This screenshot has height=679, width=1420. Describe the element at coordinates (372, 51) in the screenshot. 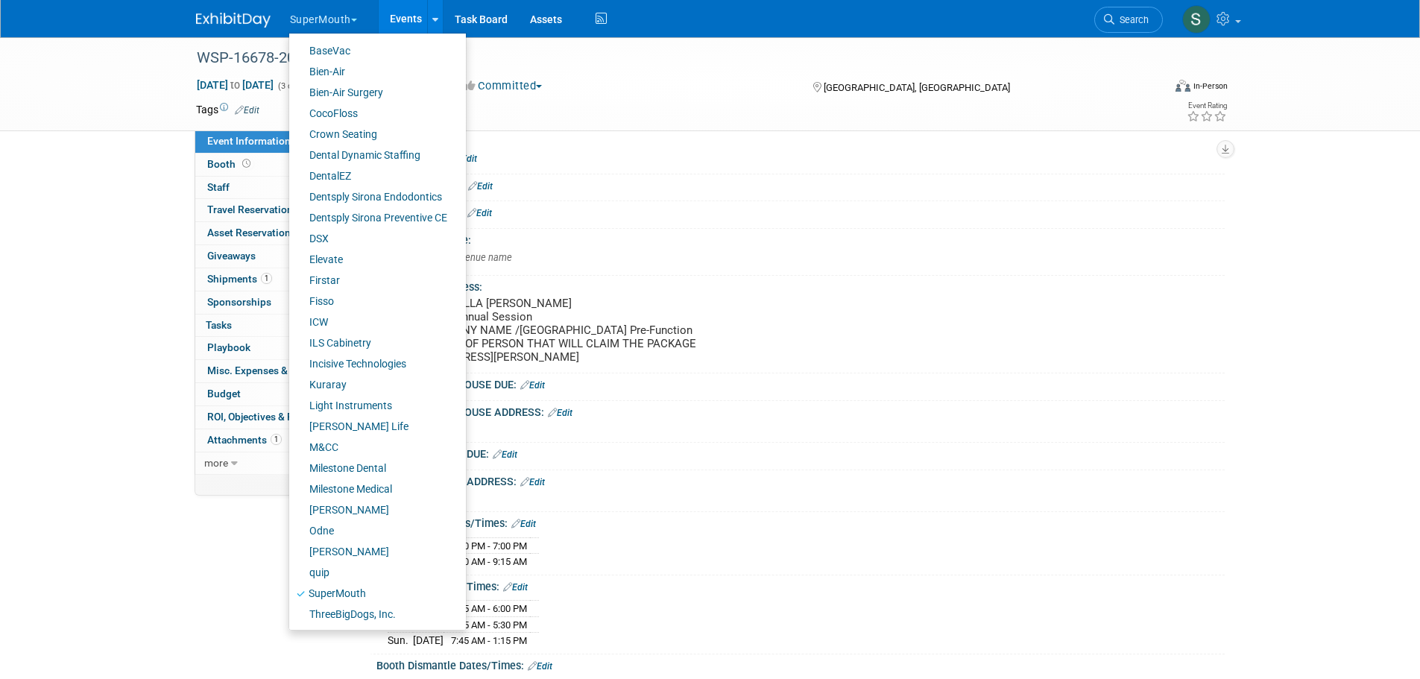

I see `a: BaseVac` at that location.